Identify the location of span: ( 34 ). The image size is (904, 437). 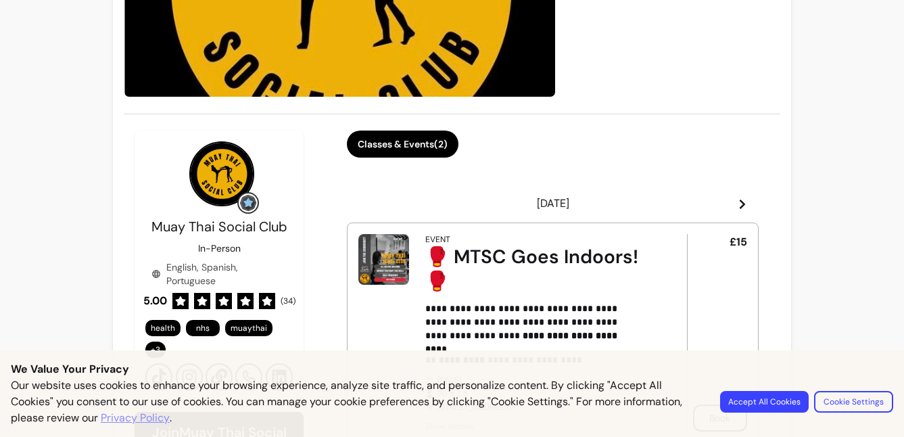
(288, 301).